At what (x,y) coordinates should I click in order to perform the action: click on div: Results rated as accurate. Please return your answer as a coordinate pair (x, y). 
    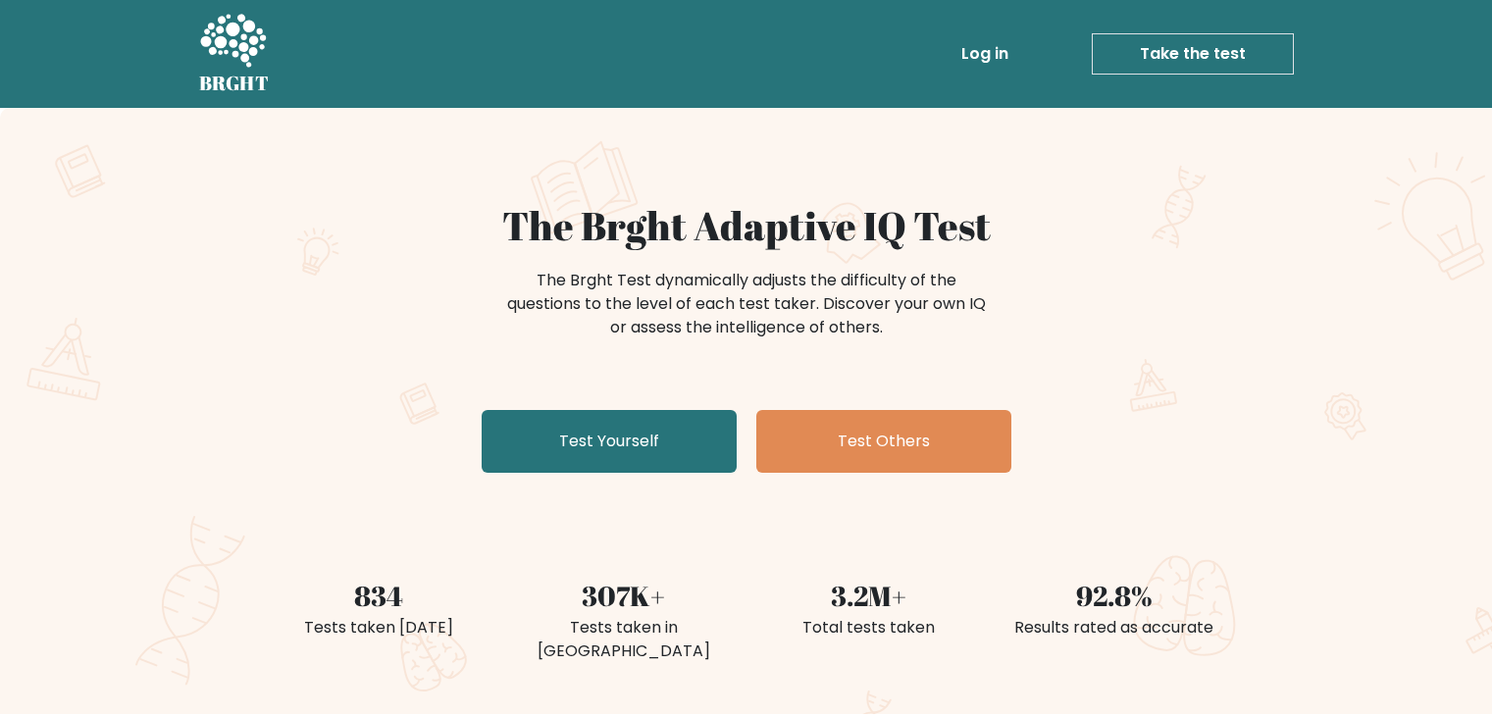
    Looking at the image, I should click on (1114, 628).